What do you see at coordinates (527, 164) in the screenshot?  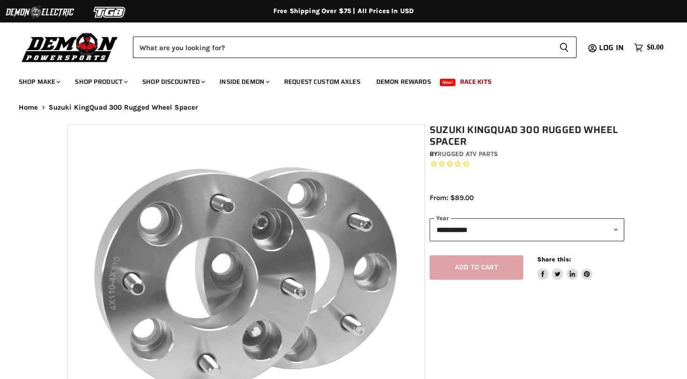 I see `span: Rated 0.0 out of 5 stars 0 reviews` at bounding box center [527, 164].